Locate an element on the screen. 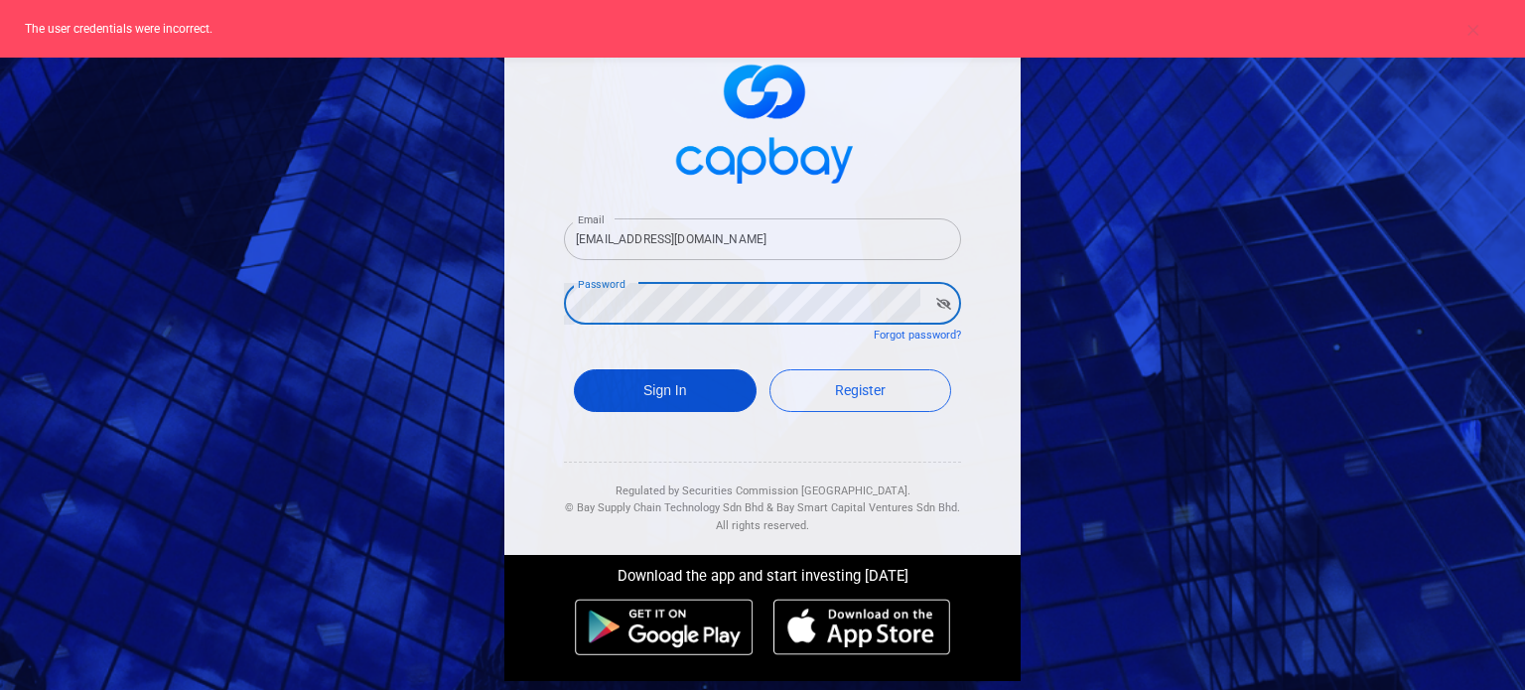 This screenshot has height=690, width=1525. label: Password is located at coordinates (602, 284).